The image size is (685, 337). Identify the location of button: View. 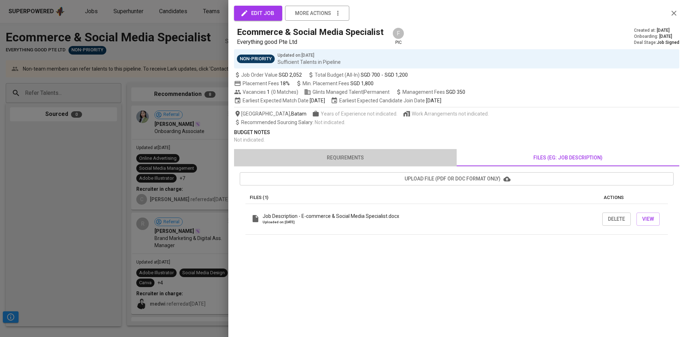
(648, 219).